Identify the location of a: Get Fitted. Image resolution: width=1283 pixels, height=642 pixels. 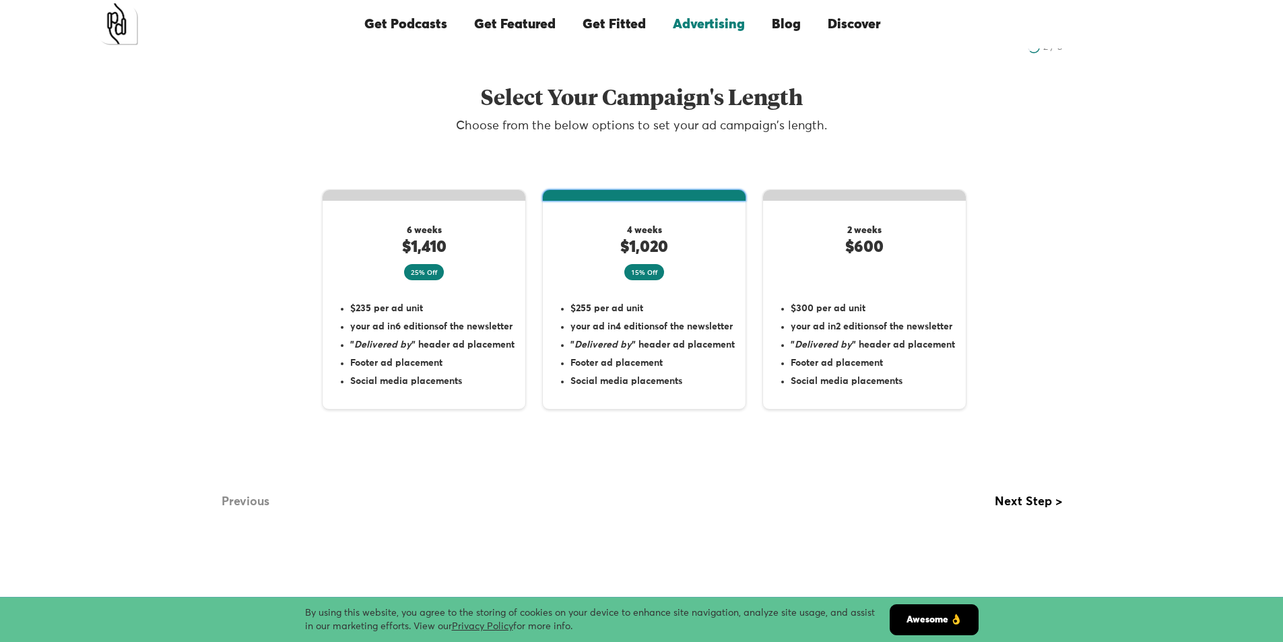
(614, 24).